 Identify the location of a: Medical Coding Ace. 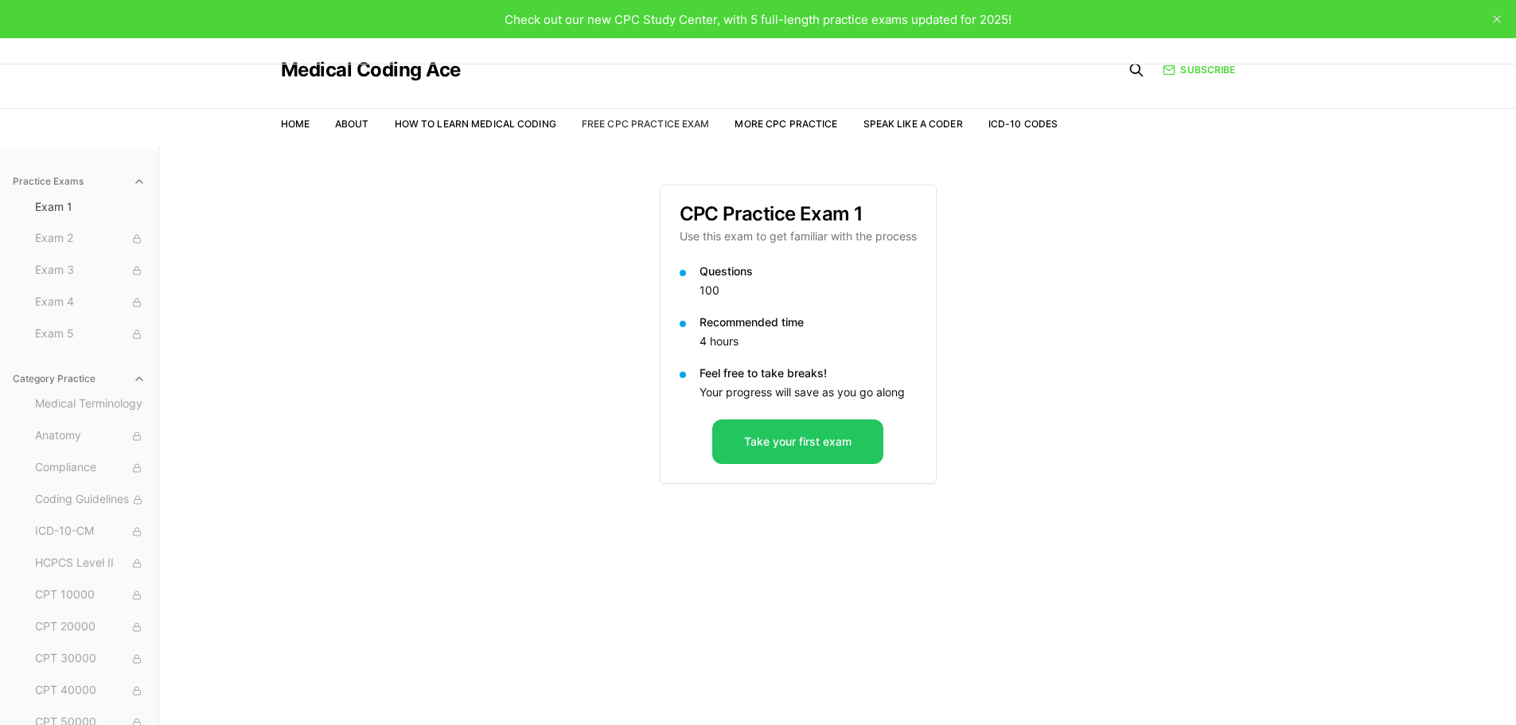
(371, 70).